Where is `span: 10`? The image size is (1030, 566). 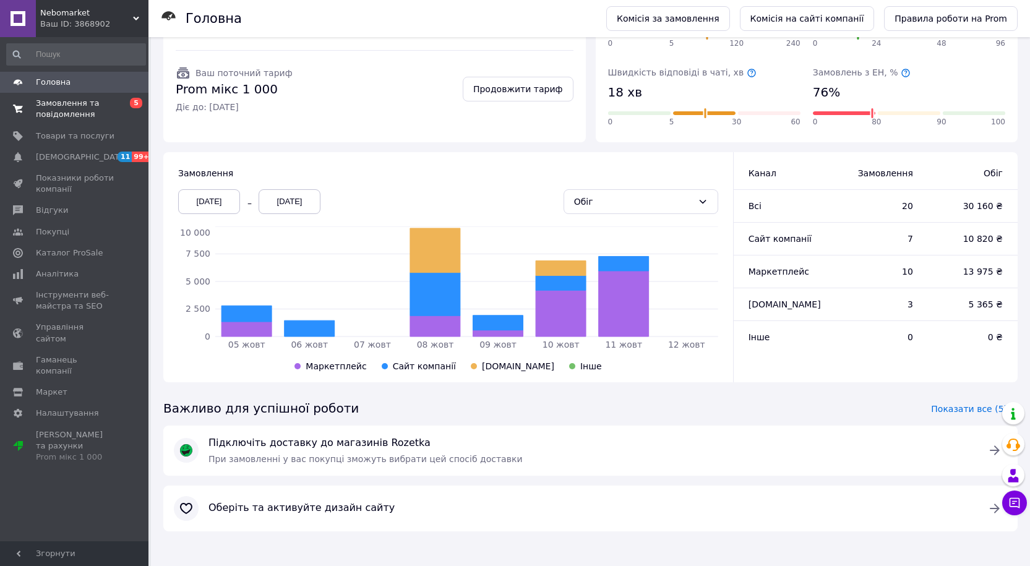
span: 10 is located at coordinates (877, 271).